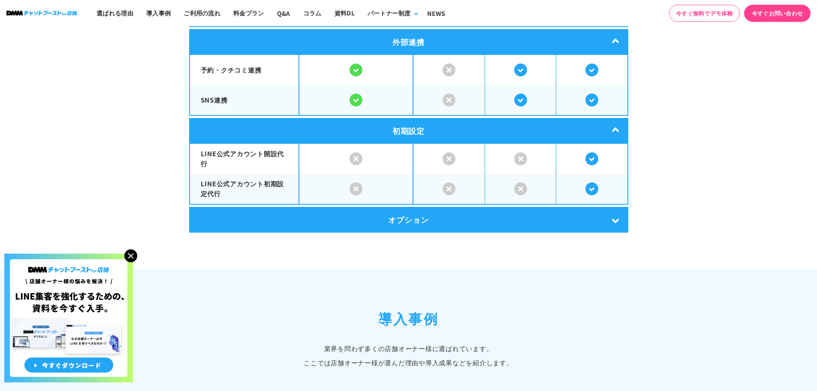 The width and height of the screenshot is (817, 391). What do you see at coordinates (69, 318) in the screenshot?
I see `img: 店舗オーナー様の悩みを解決!LINE集客を狂化するための資料を今すぐ入手!` at bounding box center [69, 318].